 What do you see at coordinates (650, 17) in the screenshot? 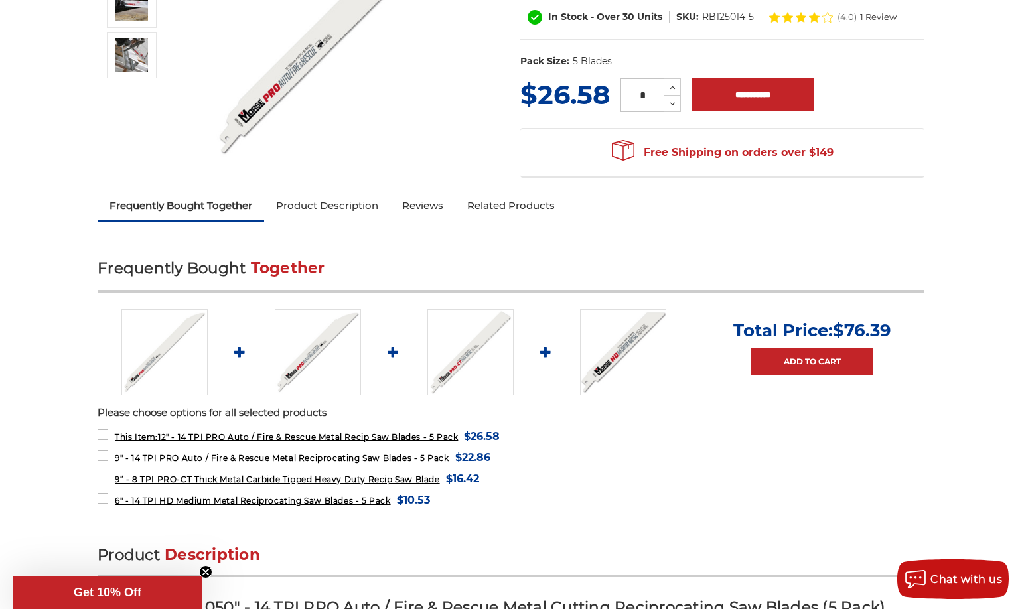
I see `span: Units` at bounding box center [650, 17].